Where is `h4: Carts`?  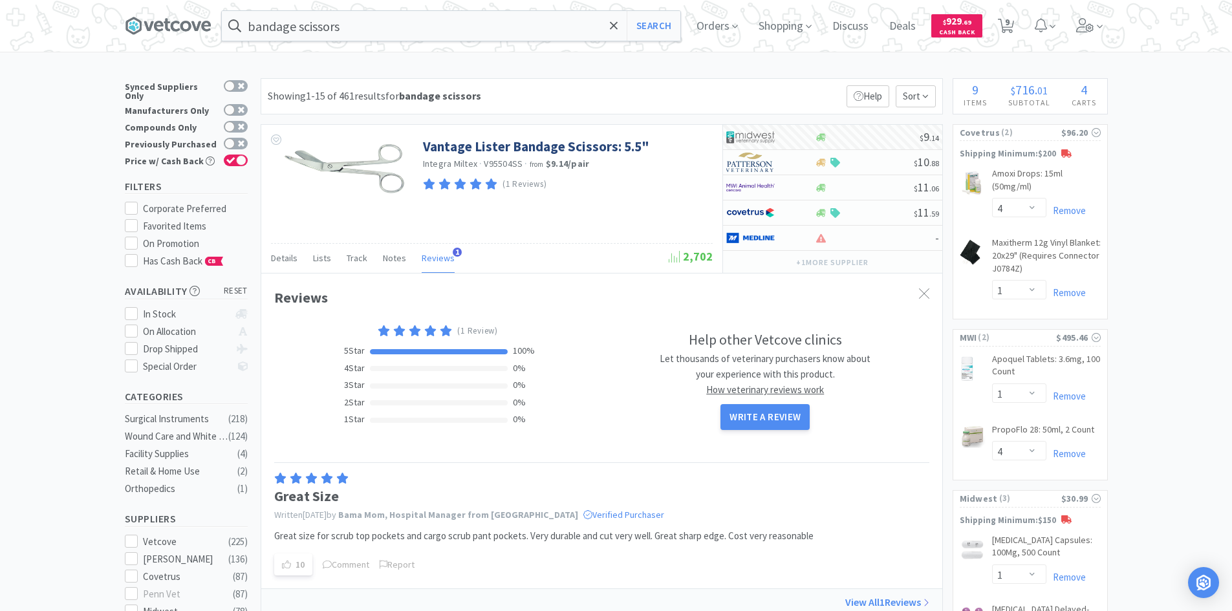
h4: Carts is located at coordinates (1084, 102).